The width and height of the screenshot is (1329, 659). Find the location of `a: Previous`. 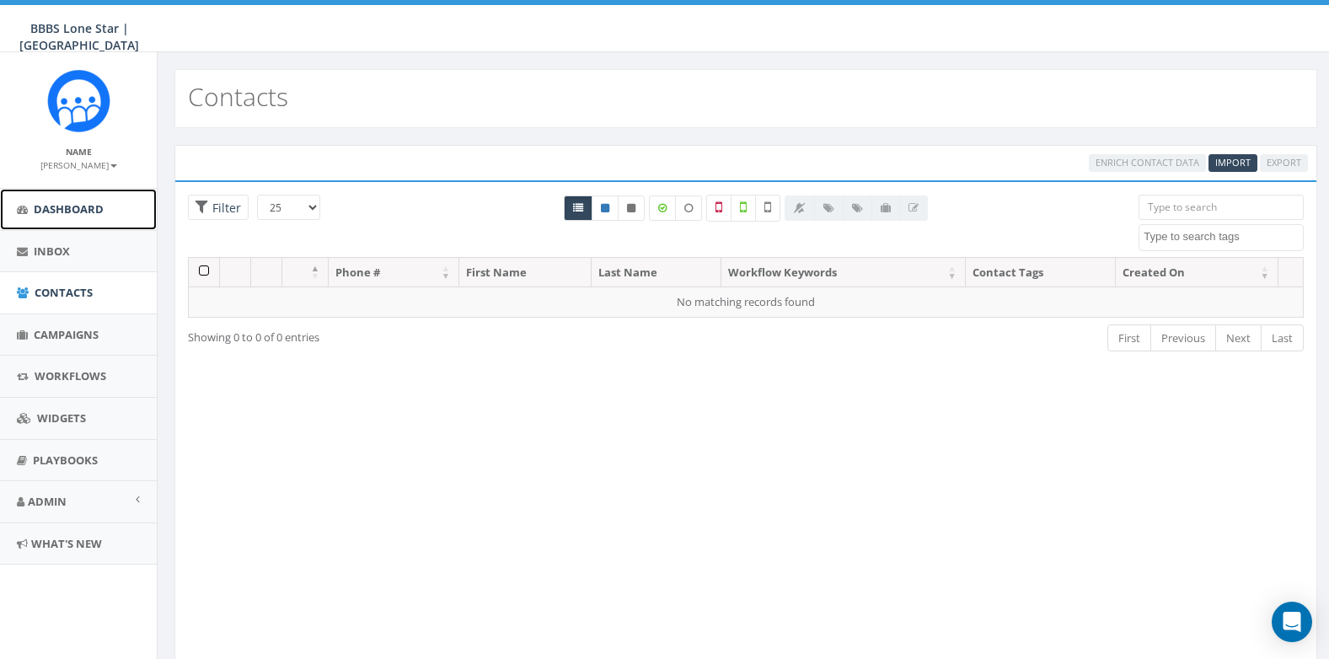

a: Previous is located at coordinates (1184, 338).